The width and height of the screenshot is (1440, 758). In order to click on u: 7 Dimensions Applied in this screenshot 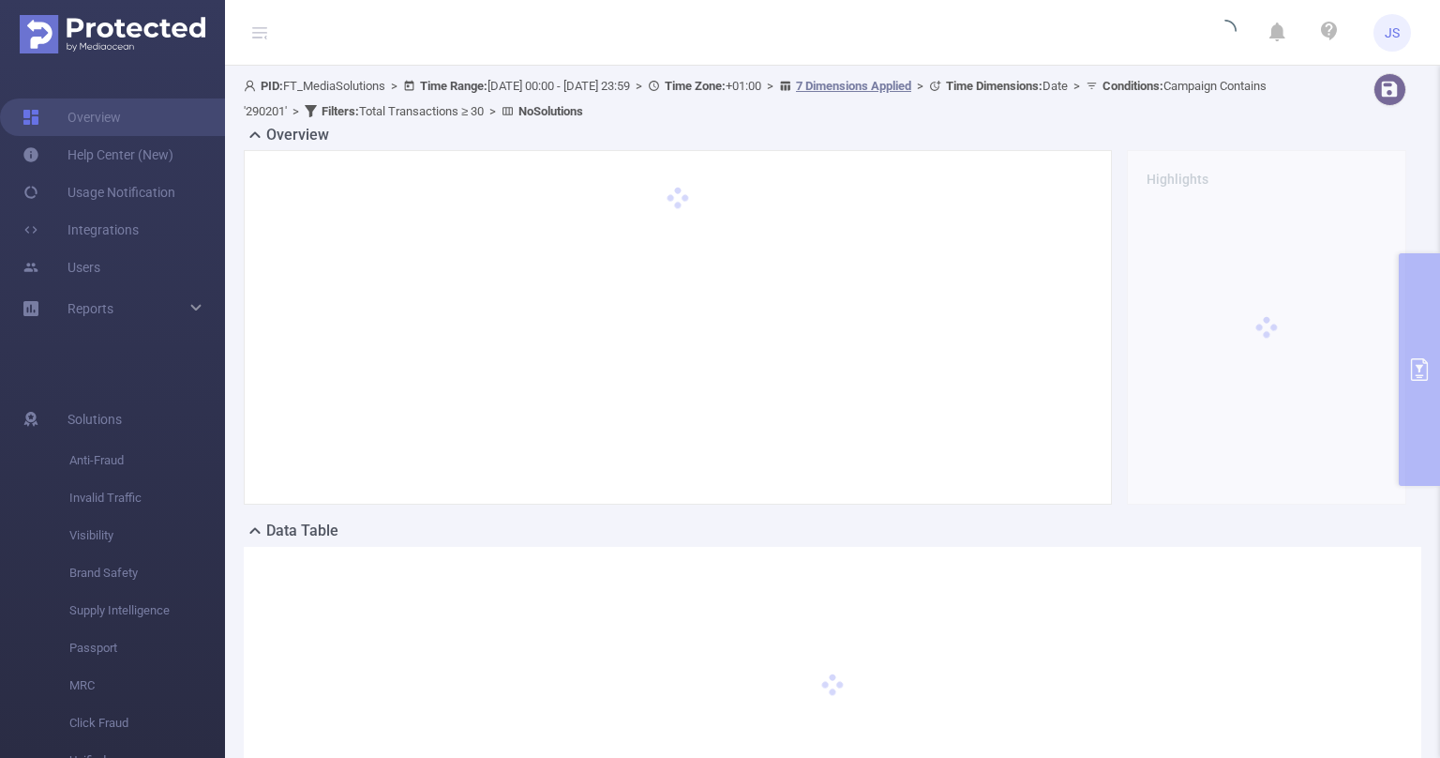, I will do `click(853, 85)`.